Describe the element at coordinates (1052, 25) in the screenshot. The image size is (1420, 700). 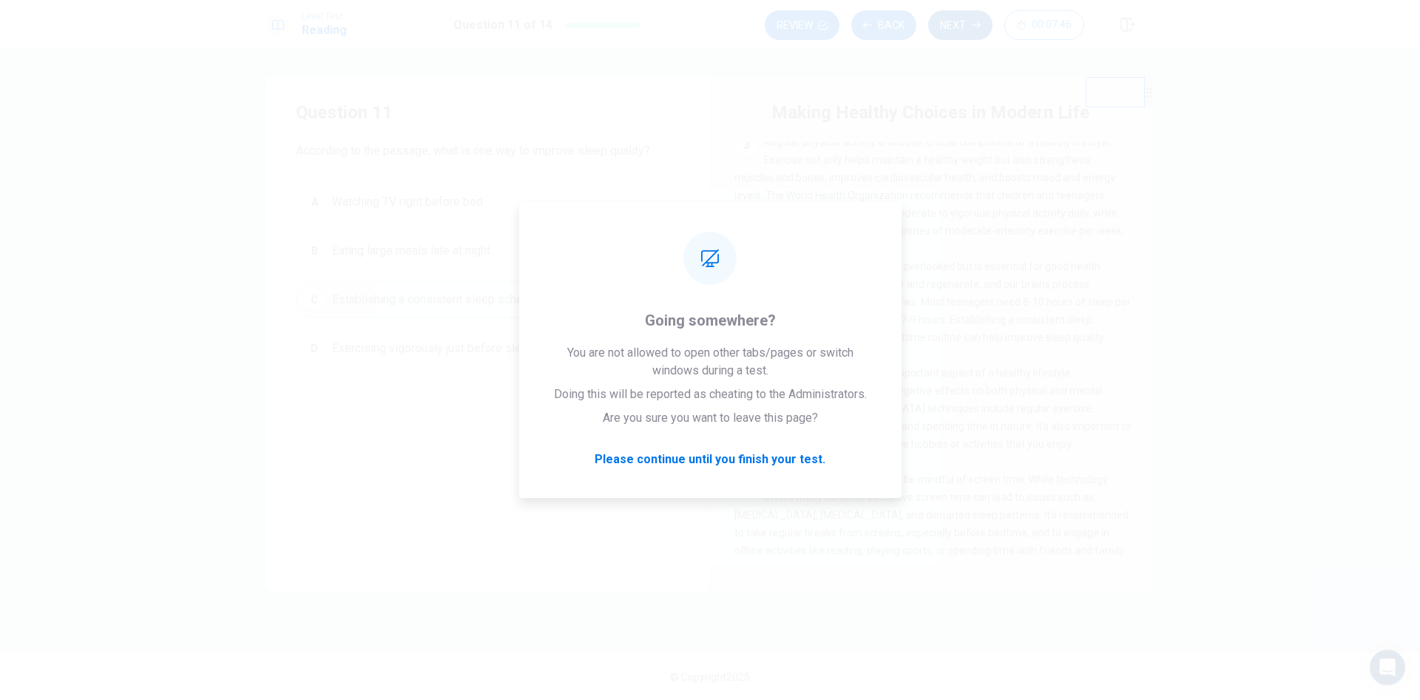
I see `span: 00:07:46` at that location.